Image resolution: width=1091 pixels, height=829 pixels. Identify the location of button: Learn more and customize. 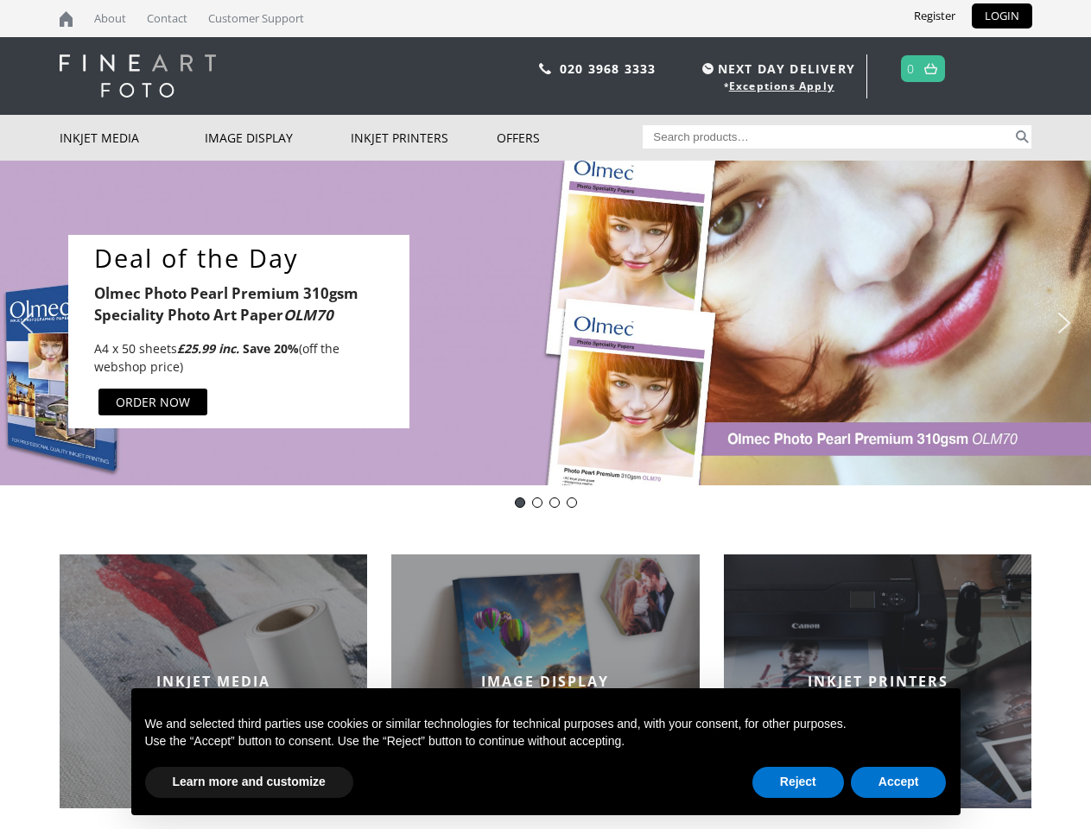
(249, 783).